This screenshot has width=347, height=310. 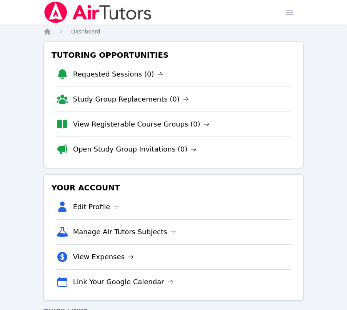 I want to click on a: Requested Sessions (0), so click(x=118, y=74).